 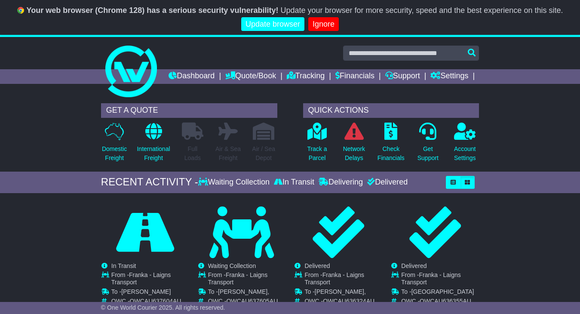 I want to click on span: OWCAU636355AU, so click(x=446, y=301).